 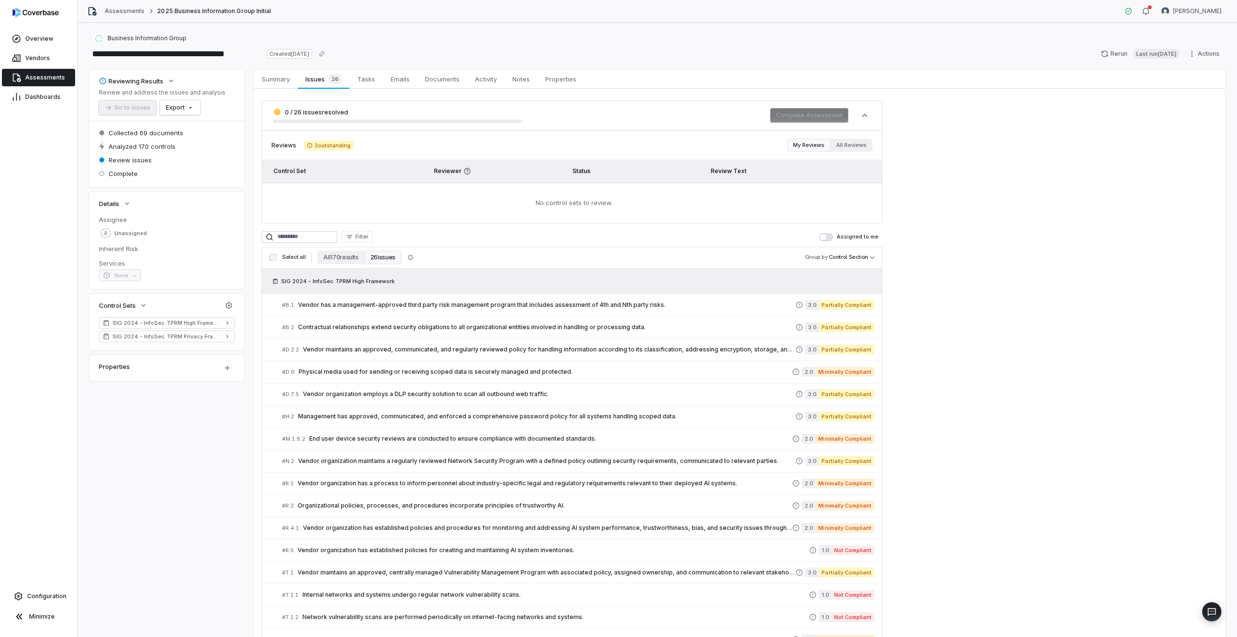 I want to click on span: # D.6, so click(x=289, y=372).